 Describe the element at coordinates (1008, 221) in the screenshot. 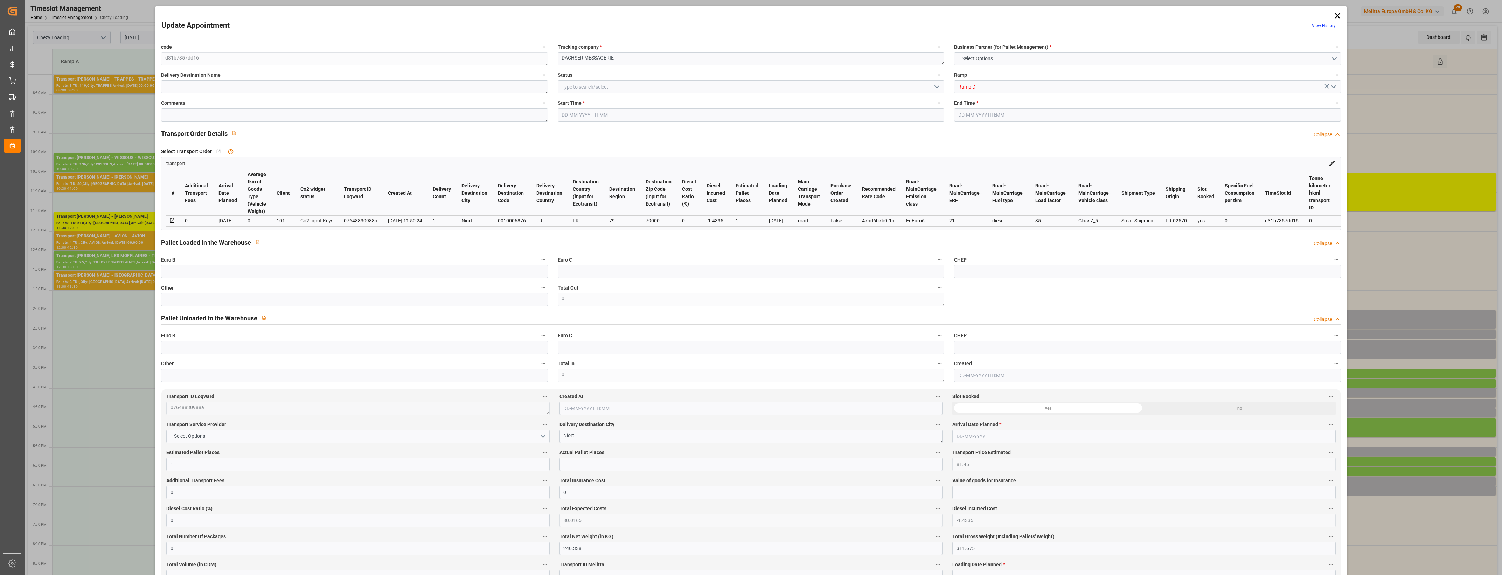

I see `div: diesel` at that location.